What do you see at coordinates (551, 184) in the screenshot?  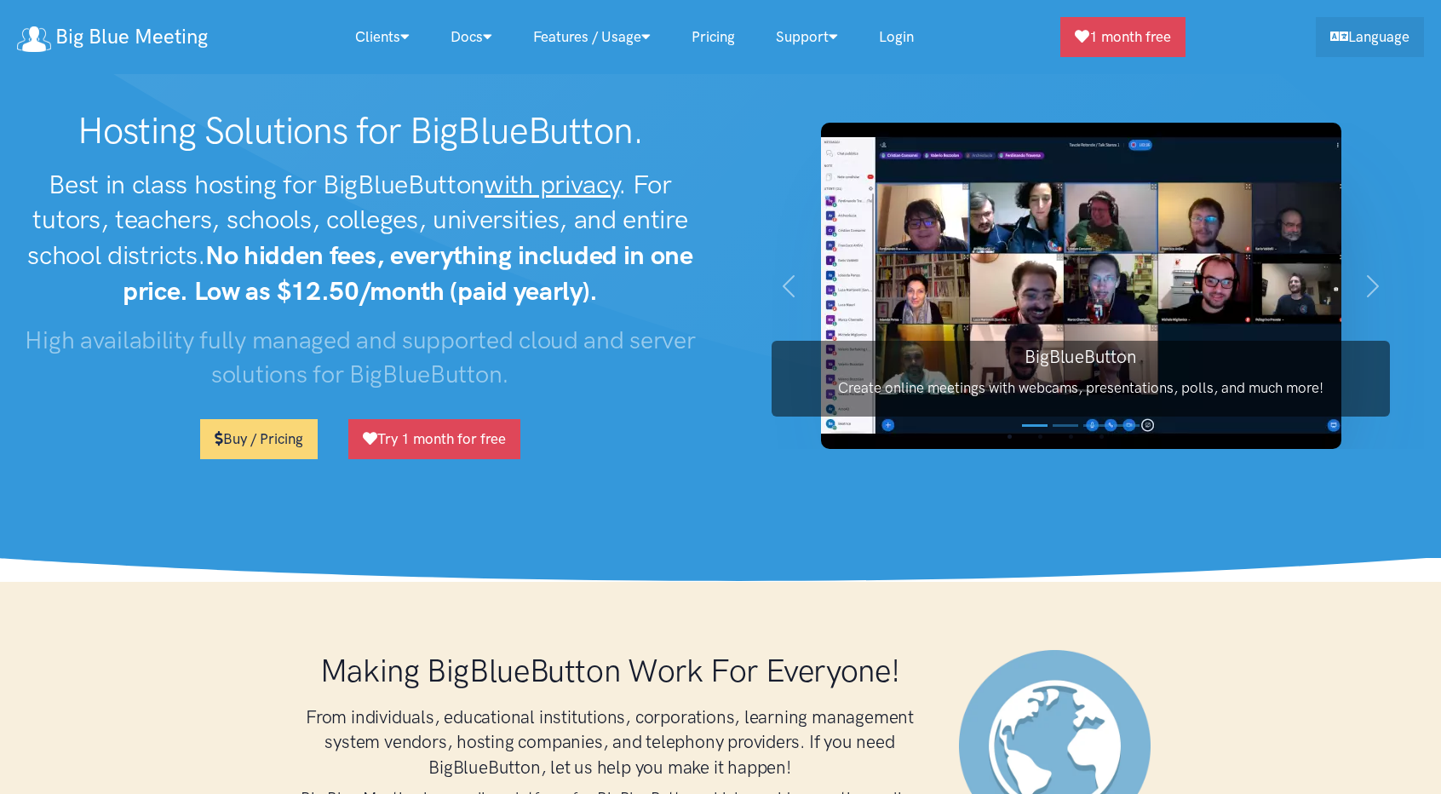 I see `u: with privacy` at bounding box center [551, 184].